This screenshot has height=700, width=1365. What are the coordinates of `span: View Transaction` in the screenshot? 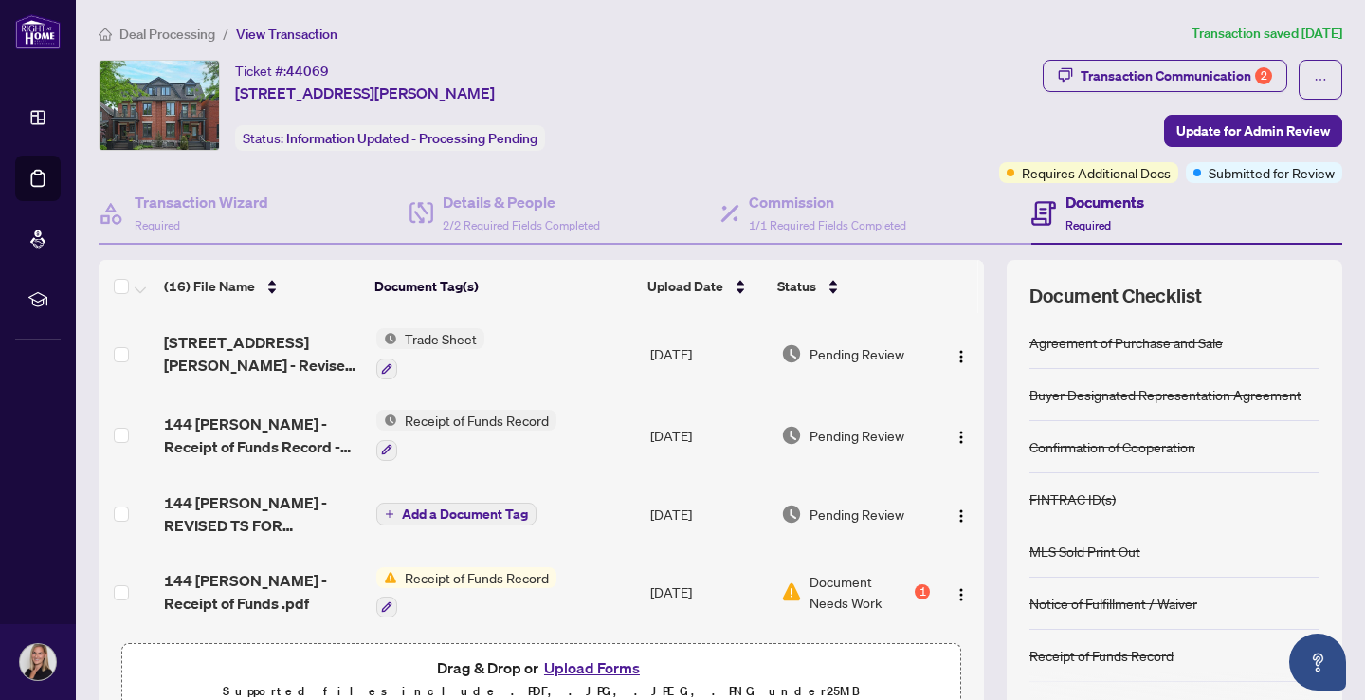 It's located at (286, 34).